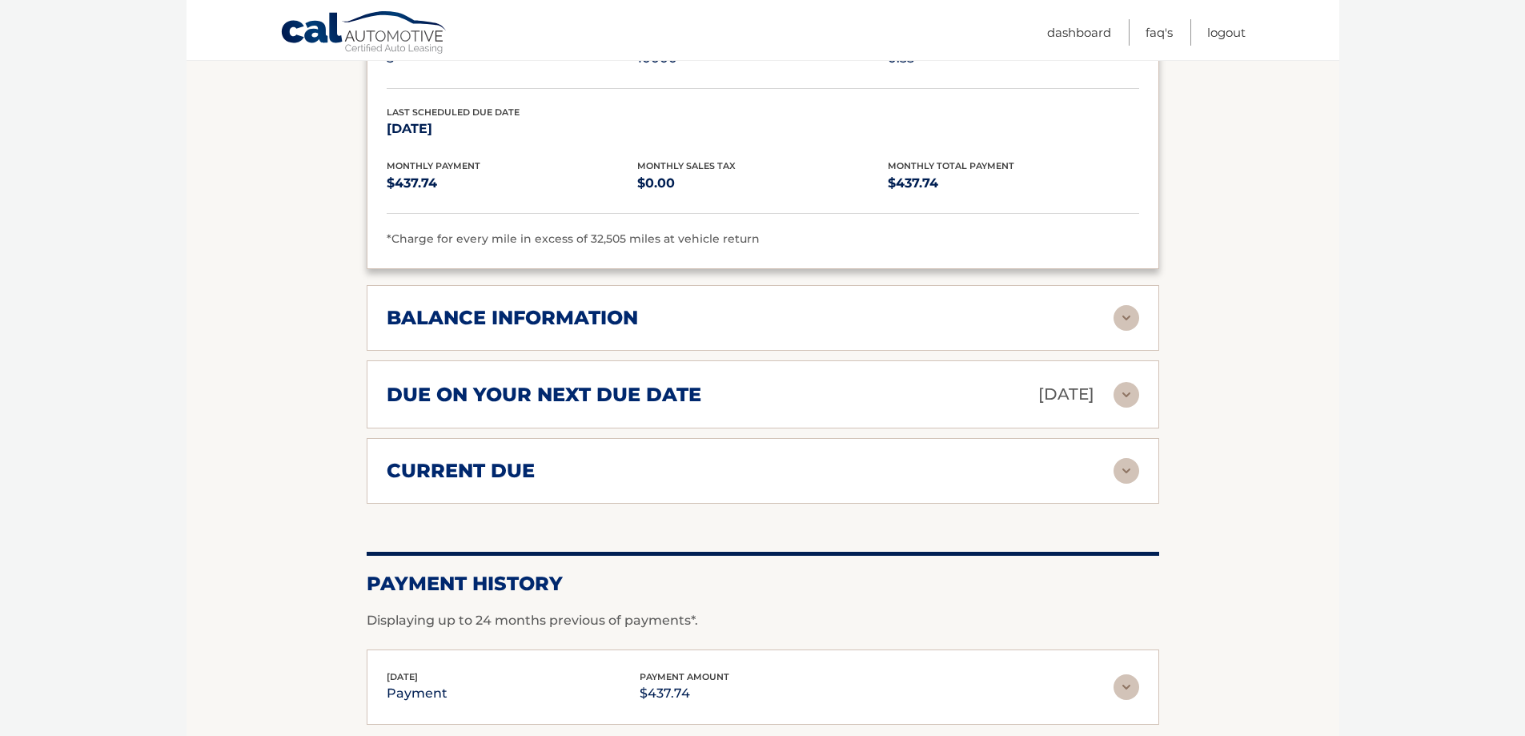  I want to click on span: *Charge for every mile in excess of 32,505 miles at vehicle return, so click(573, 239).